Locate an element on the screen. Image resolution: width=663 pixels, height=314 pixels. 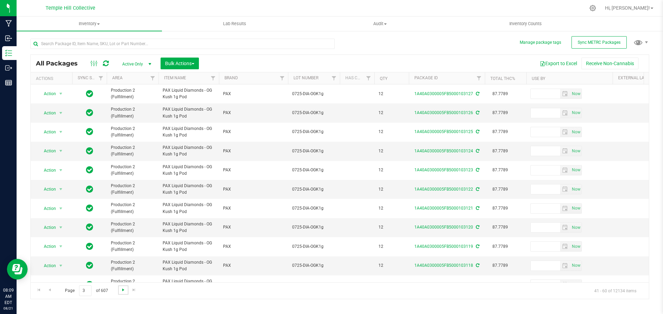
a: Go to the first page is located at coordinates (39, 290).